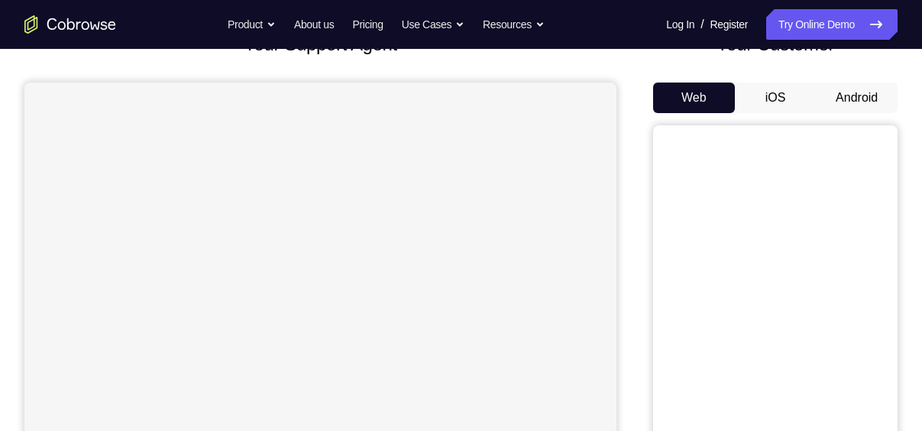 This screenshot has height=431, width=922. What do you see at coordinates (367, 24) in the screenshot?
I see `a: Pricing` at bounding box center [367, 24].